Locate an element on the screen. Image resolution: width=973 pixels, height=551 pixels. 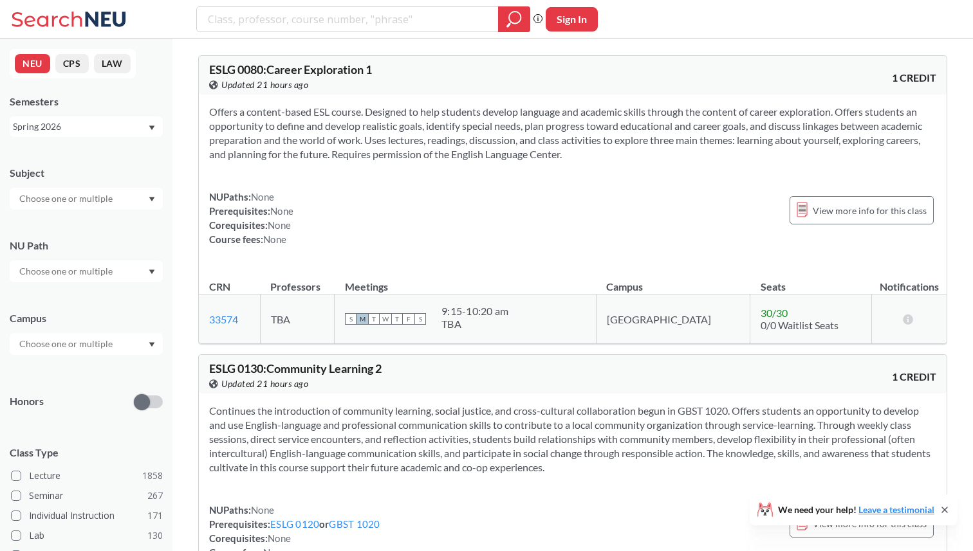
a: ESLG 0120 is located at coordinates (295, 524).